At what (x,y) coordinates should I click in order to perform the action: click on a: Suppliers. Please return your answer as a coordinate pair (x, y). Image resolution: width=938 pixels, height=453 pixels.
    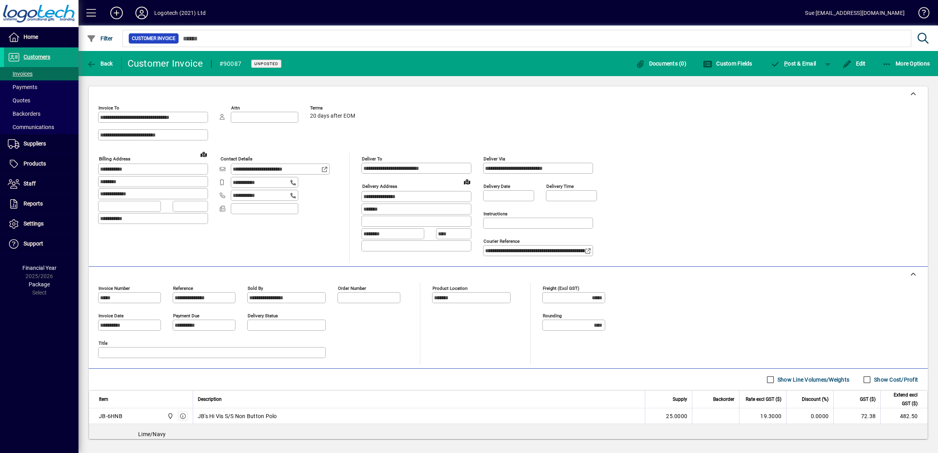
    Looking at the image, I should click on (41, 144).